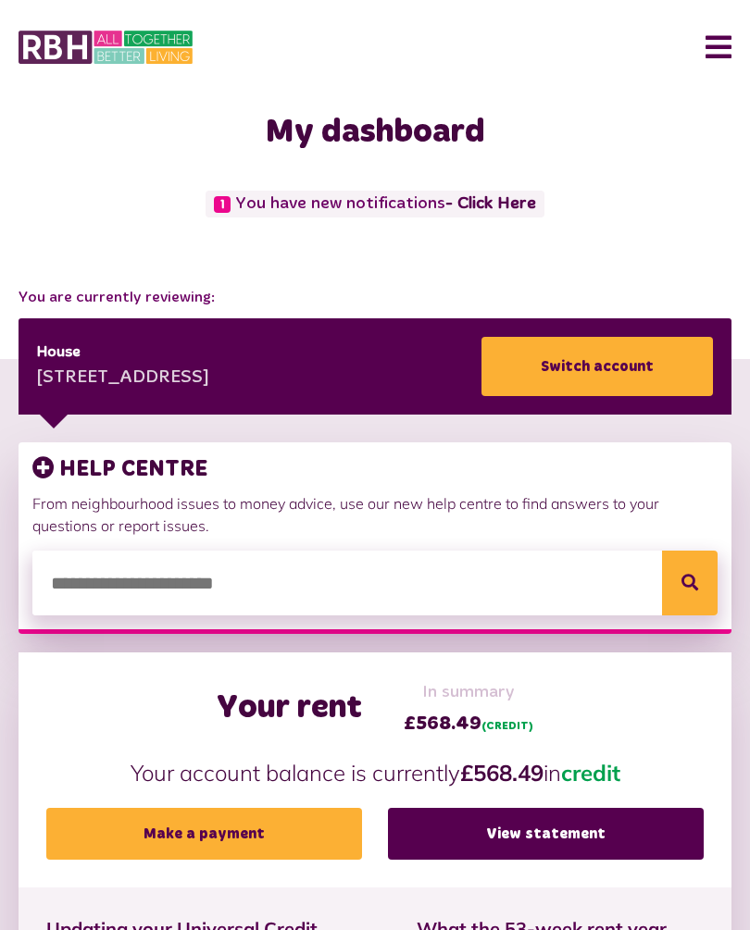 The image size is (750, 930). What do you see at coordinates (502, 773) in the screenshot?
I see `strong: £568.49` at bounding box center [502, 773].